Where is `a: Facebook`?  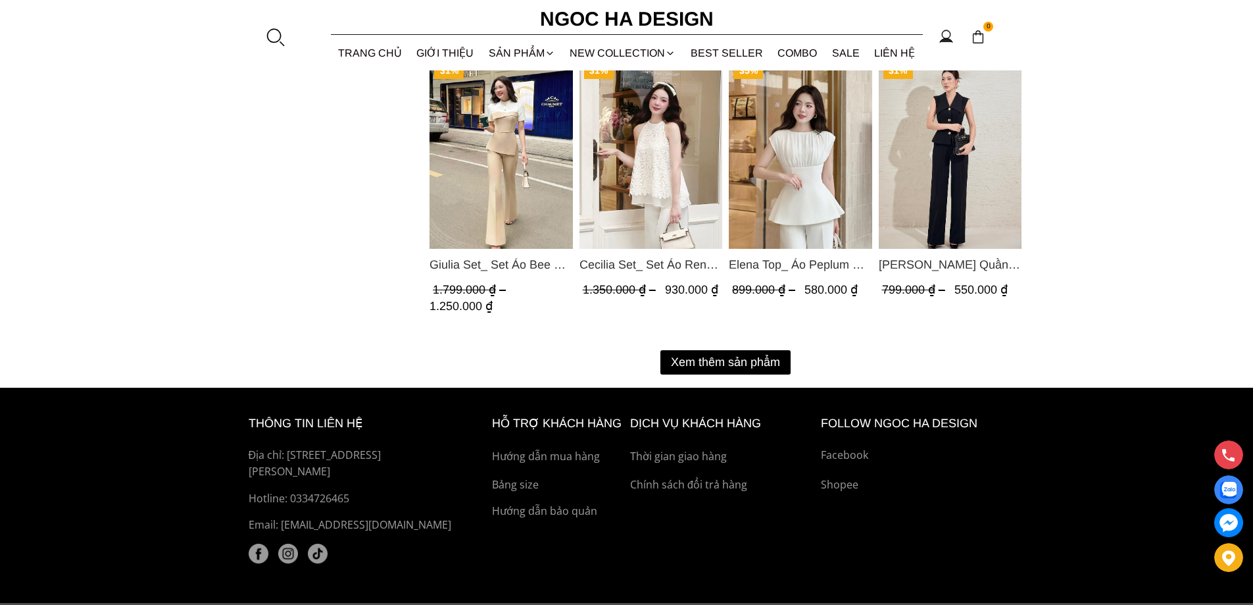 a: Facebook is located at coordinates (913, 455).